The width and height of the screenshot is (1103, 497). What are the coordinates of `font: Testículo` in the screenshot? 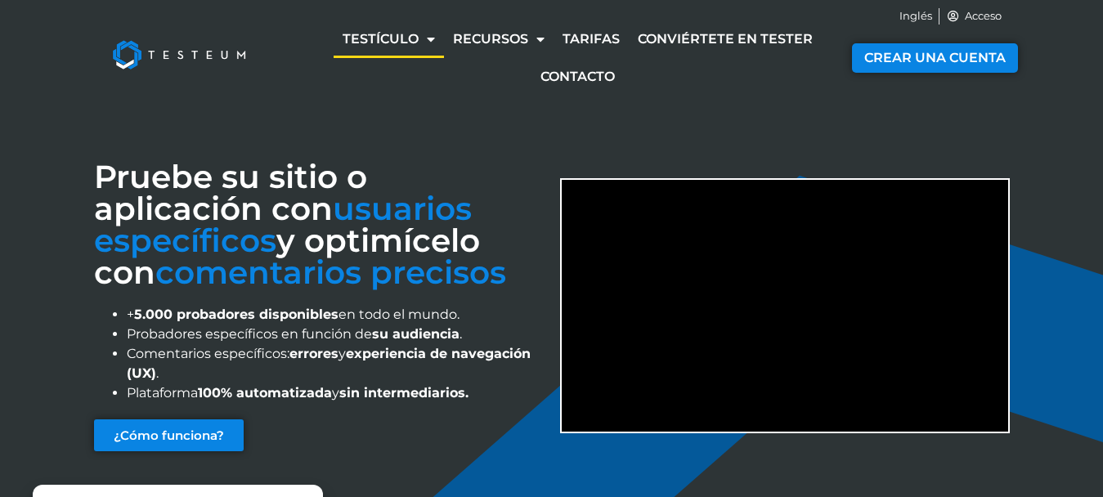 It's located at (380, 38).